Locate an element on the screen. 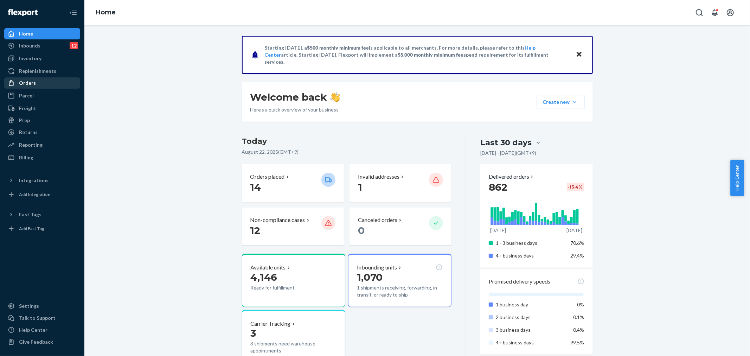  a: Orders is located at coordinates (42, 83).